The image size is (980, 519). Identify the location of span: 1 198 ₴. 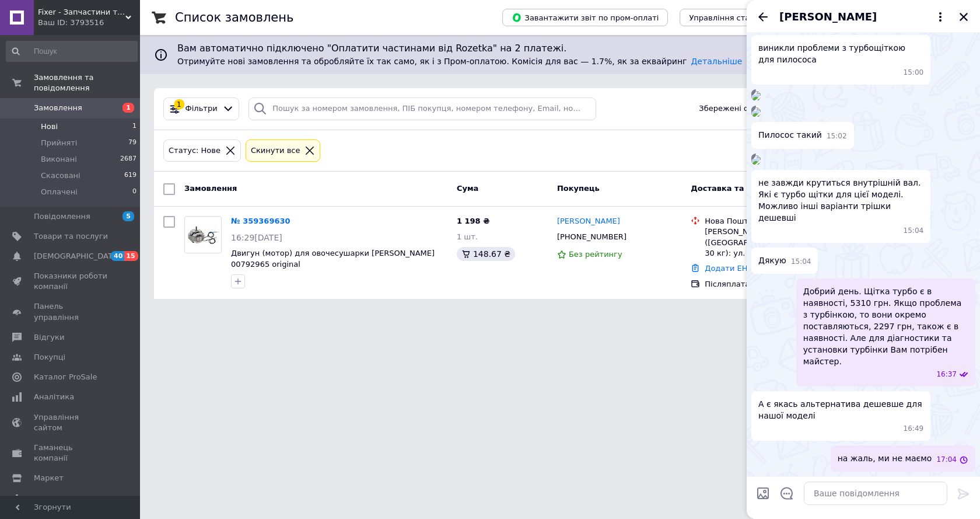
(473, 221).